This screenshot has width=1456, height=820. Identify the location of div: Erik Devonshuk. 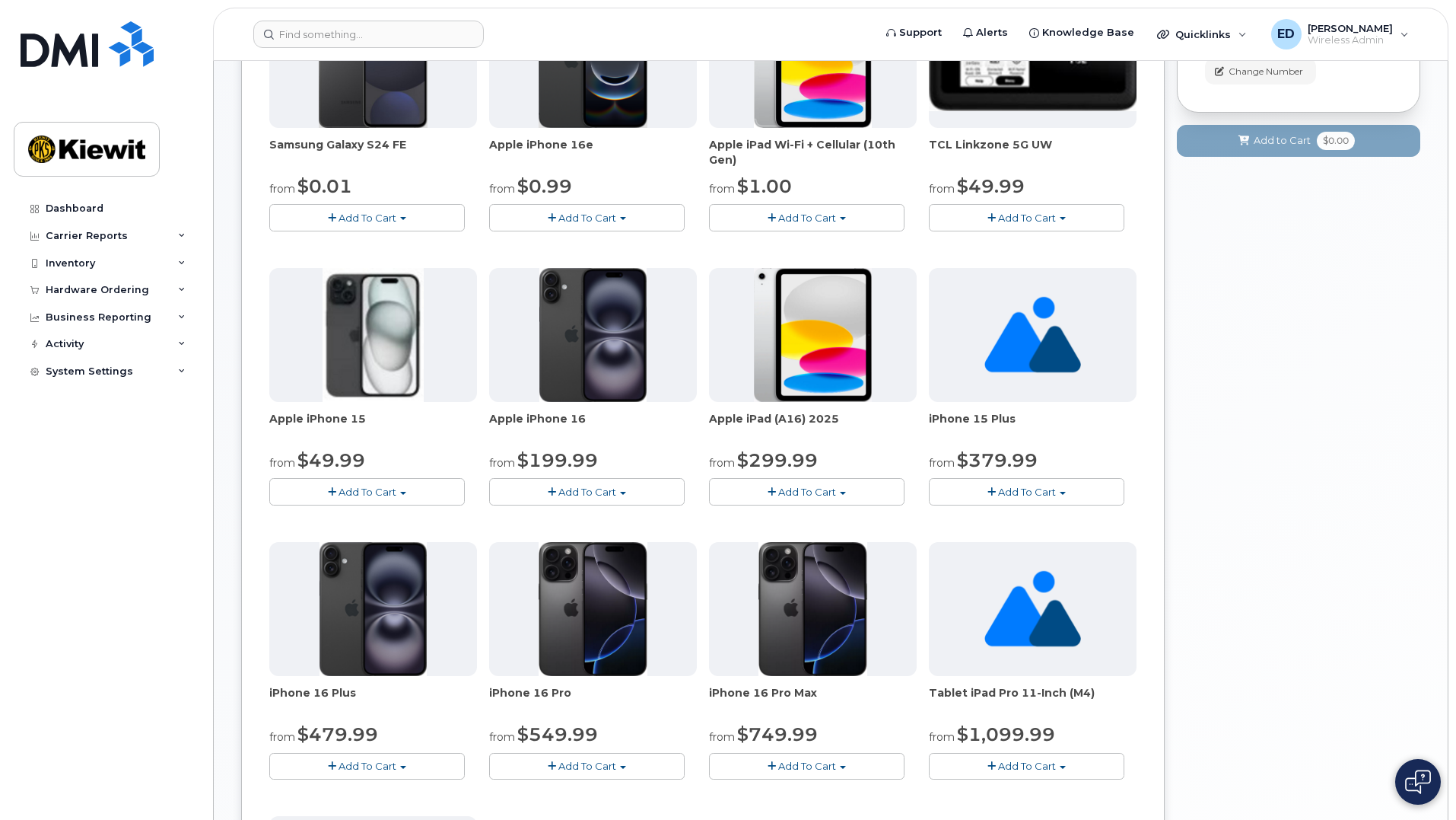
(1341, 34).